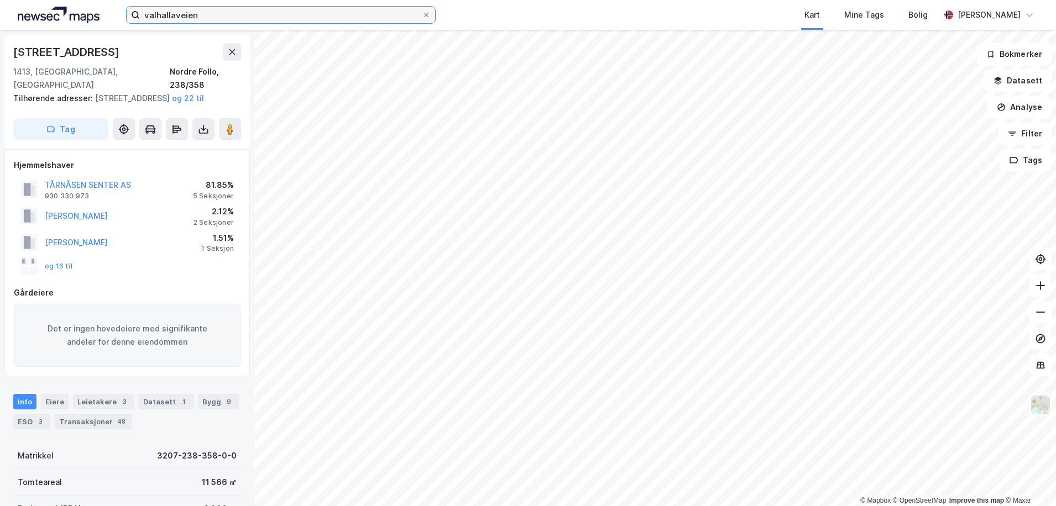 Image resolution: width=1056 pixels, height=506 pixels. Describe the element at coordinates (213, 223) in the screenshot. I see `div: 2 Seksjoner` at that location.